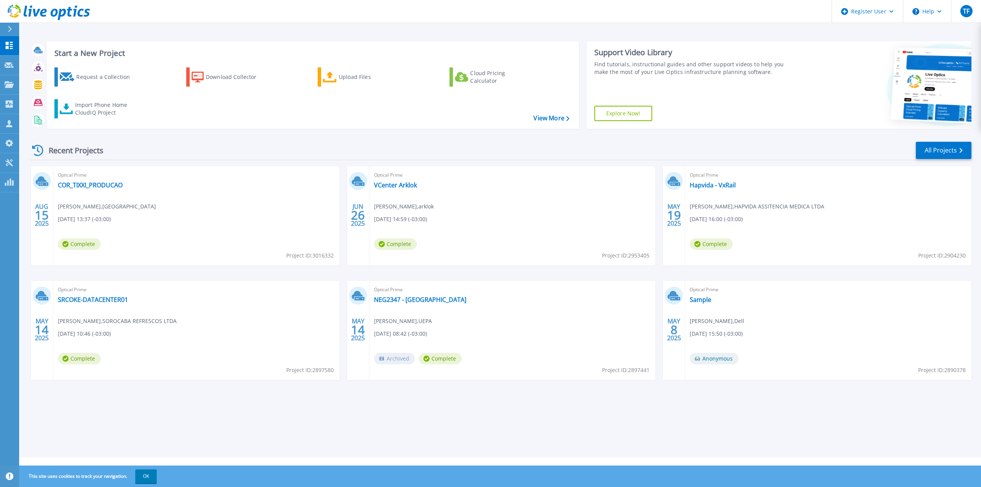 The width and height of the screenshot is (981, 487). I want to click on span: Anonymous, so click(714, 359).